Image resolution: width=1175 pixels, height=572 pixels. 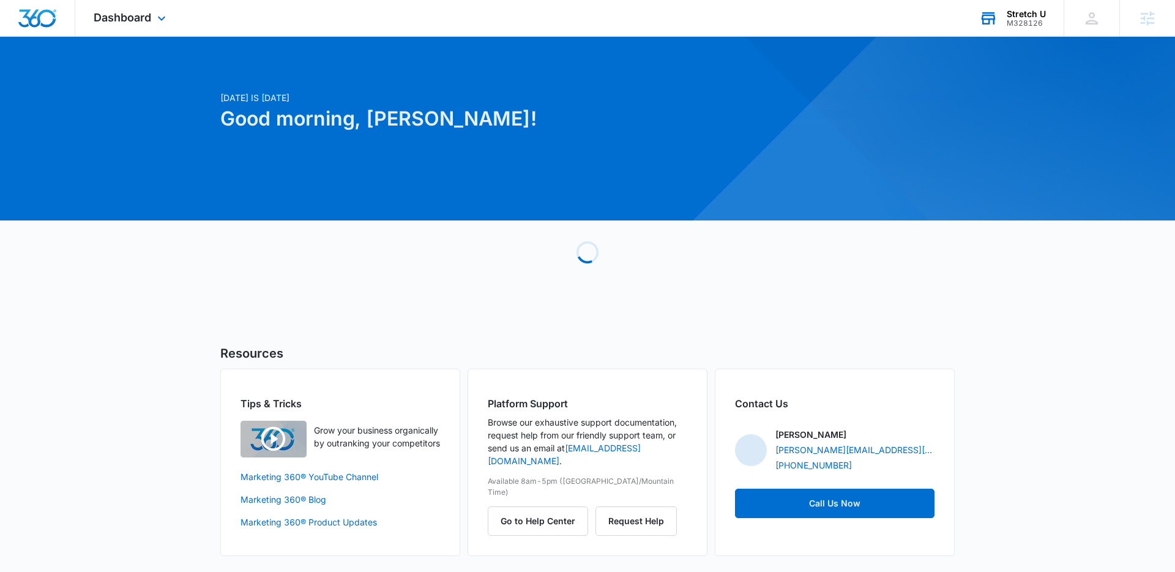 What do you see at coordinates (340, 476) in the screenshot?
I see `a: Marketing 360® YouTube Channel` at bounding box center [340, 476].